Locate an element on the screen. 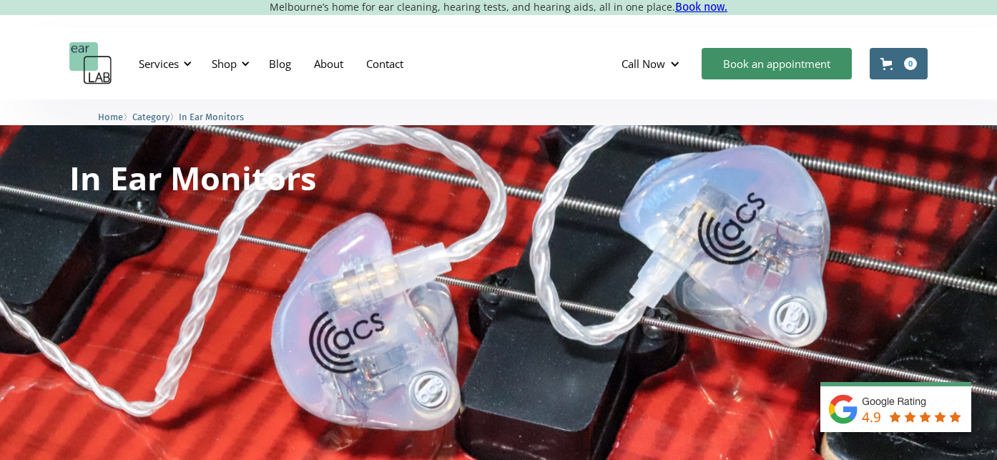 Image resolution: width=997 pixels, height=460 pixels. h1: In Ear Monitors is located at coordinates (192, 177).